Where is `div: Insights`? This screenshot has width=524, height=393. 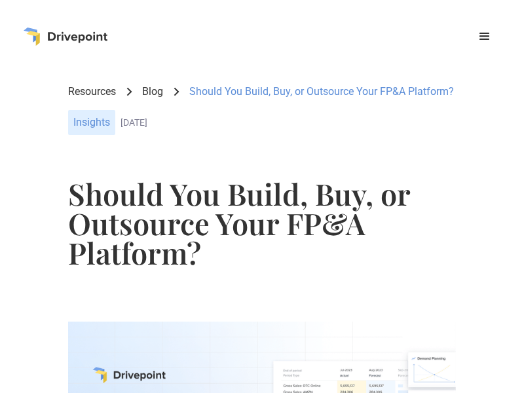
div: Insights is located at coordinates (92, 122).